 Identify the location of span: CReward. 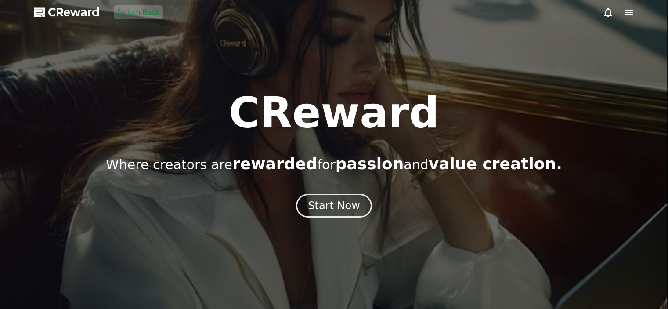
(74, 12).